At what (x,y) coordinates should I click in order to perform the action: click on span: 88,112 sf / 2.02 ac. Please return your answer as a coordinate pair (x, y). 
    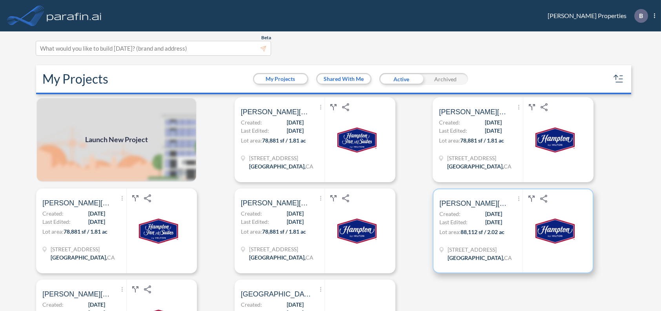
    Looking at the image, I should click on (483, 232).